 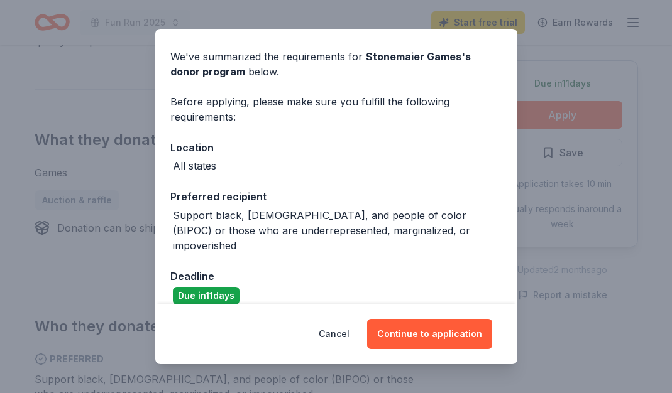 What do you see at coordinates (206, 296) in the screenshot?
I see `div: Due in 11 days` at bounding box center [206, 296].